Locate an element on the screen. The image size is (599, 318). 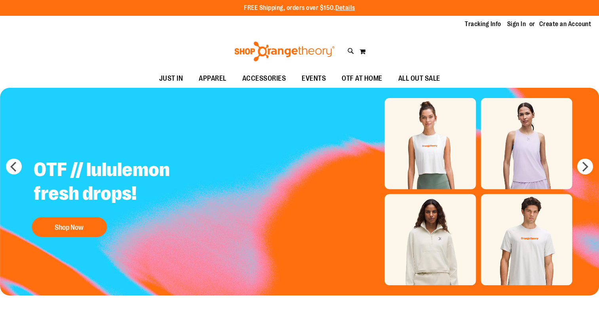
a: Tracking Info is located at coordinates (483, 24).